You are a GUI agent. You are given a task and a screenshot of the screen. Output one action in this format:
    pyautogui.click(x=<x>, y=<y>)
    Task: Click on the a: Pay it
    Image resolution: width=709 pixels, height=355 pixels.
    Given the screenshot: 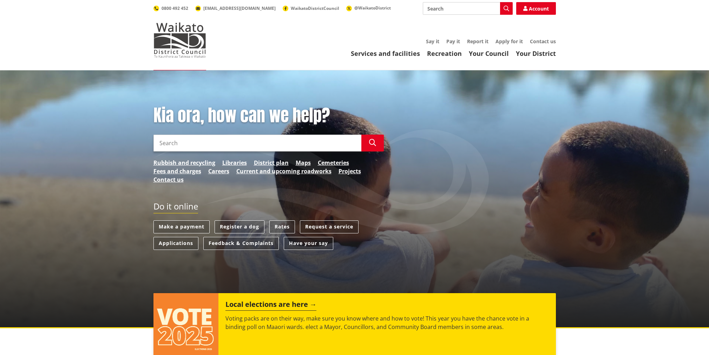 What is the action you would take?
    pyautogui.click(x=453, y=41)
    